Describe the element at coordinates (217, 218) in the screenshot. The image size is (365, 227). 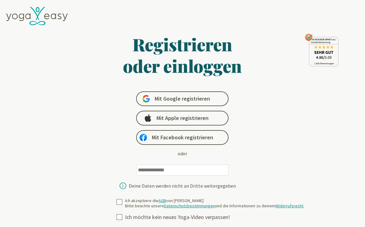
I see `div: Ich möchte kein neues Yoga-Video verpassen!` at that location.